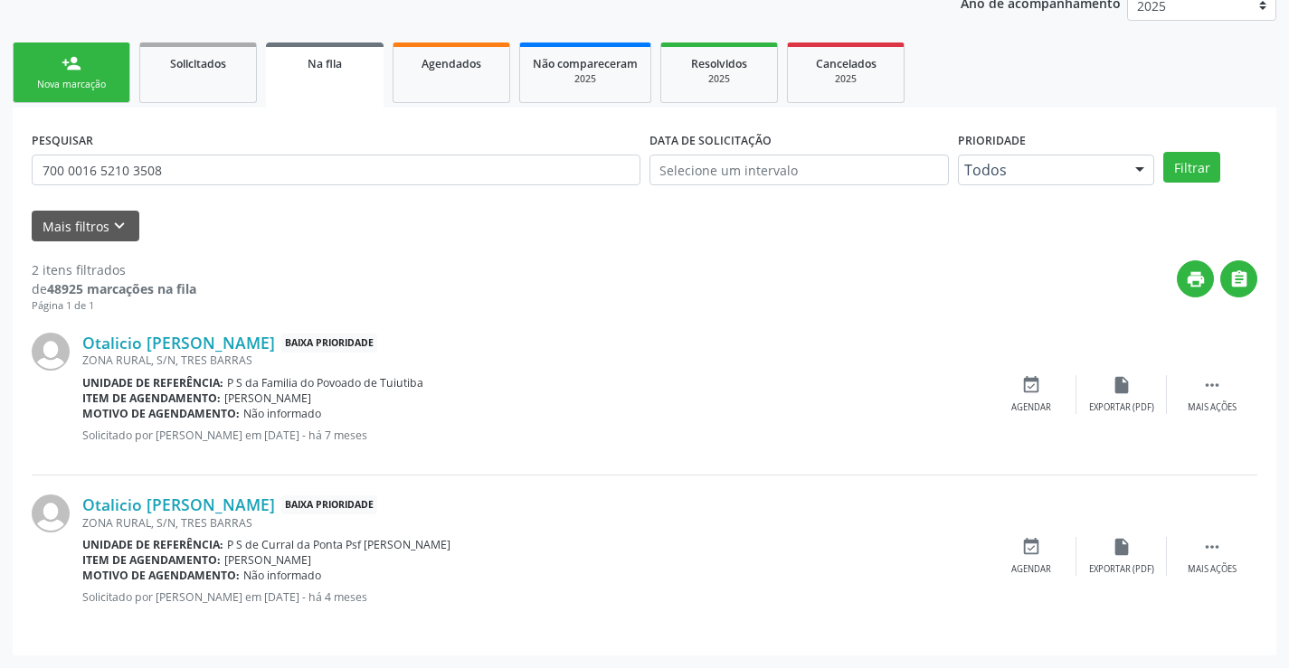  Describe the element at coordinates (991, 140) in the screenshot. I see `label: Prioridade` at that location.